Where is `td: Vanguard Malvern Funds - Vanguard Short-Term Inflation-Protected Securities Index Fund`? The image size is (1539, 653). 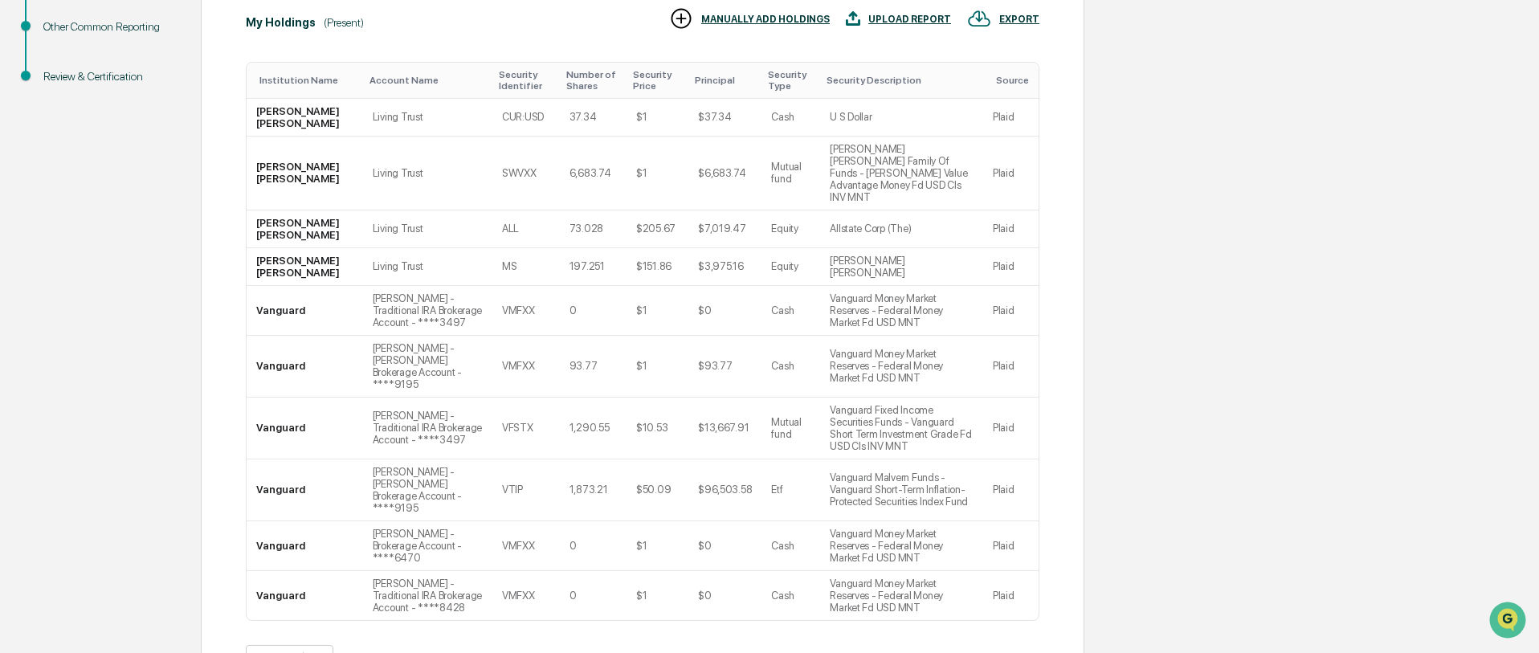 td: Vanguard Malvern Funds - Vanguard Short-Term Inflation-Protected Securities Index Fund is located at coordinates (901, 490).